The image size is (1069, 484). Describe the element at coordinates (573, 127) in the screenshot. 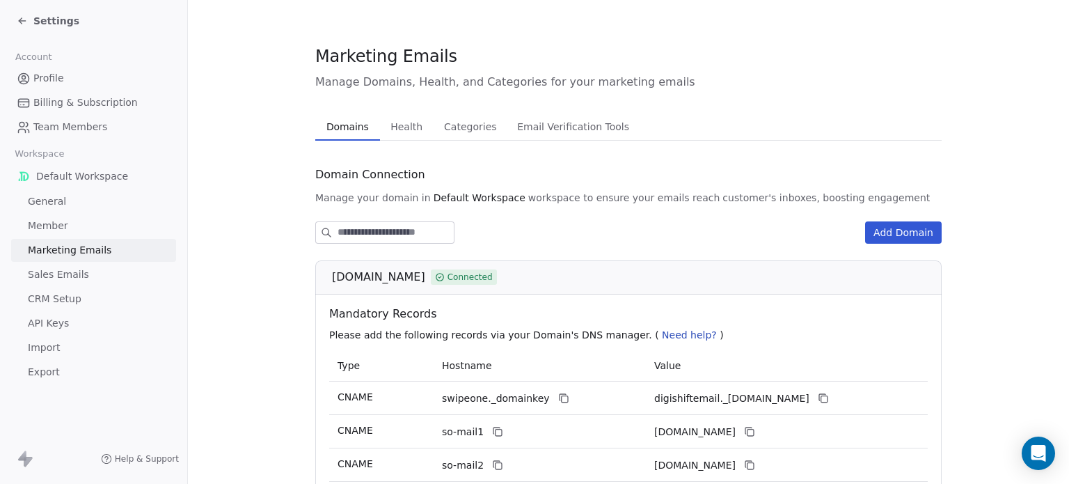

I see `span: Email Verification Tools` at that location.